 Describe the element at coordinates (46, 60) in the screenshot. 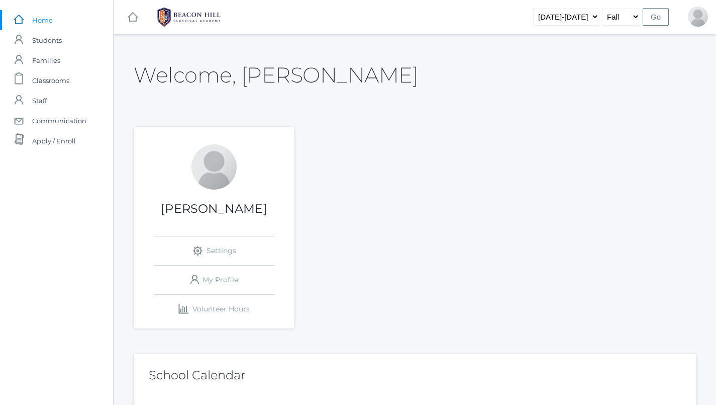

I see `span: Families` at that location.